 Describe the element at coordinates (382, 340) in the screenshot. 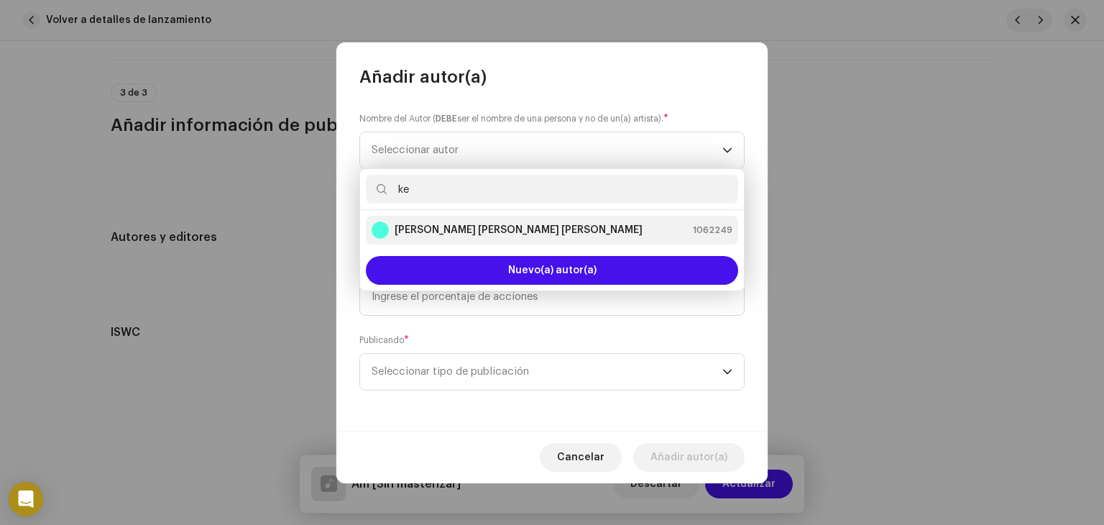

I see `small: Publicando` at that location.